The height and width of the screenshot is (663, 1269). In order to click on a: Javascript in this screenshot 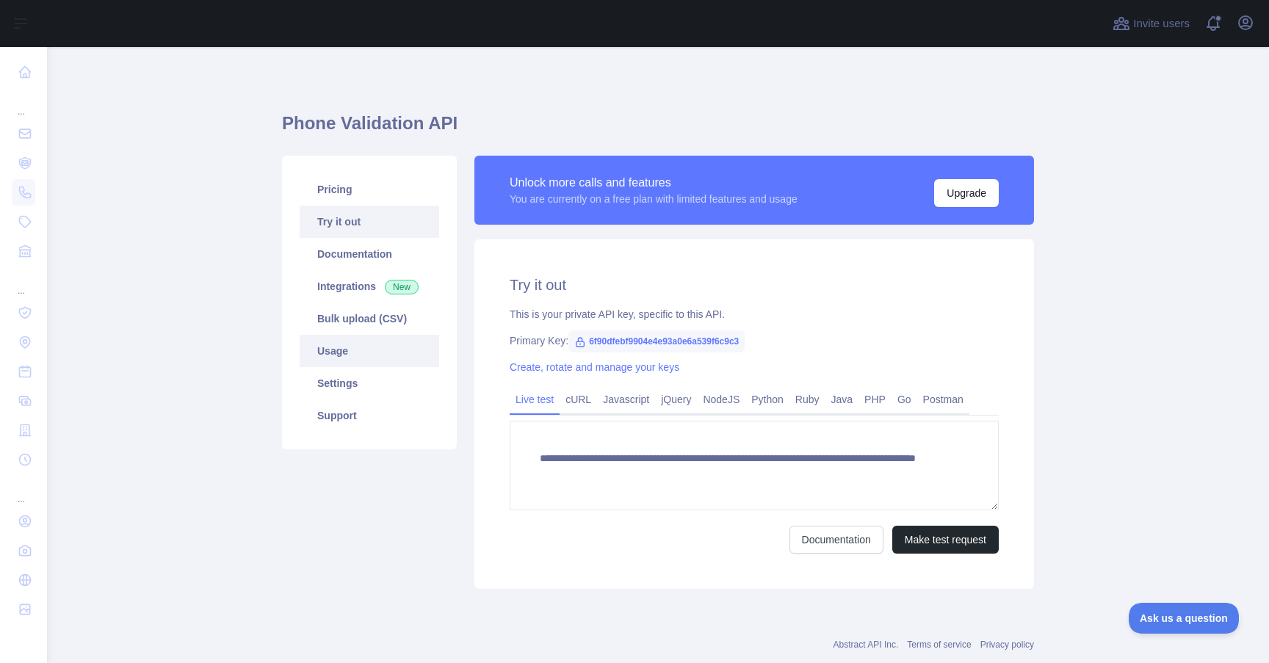, I will do `click(626, 399)`.